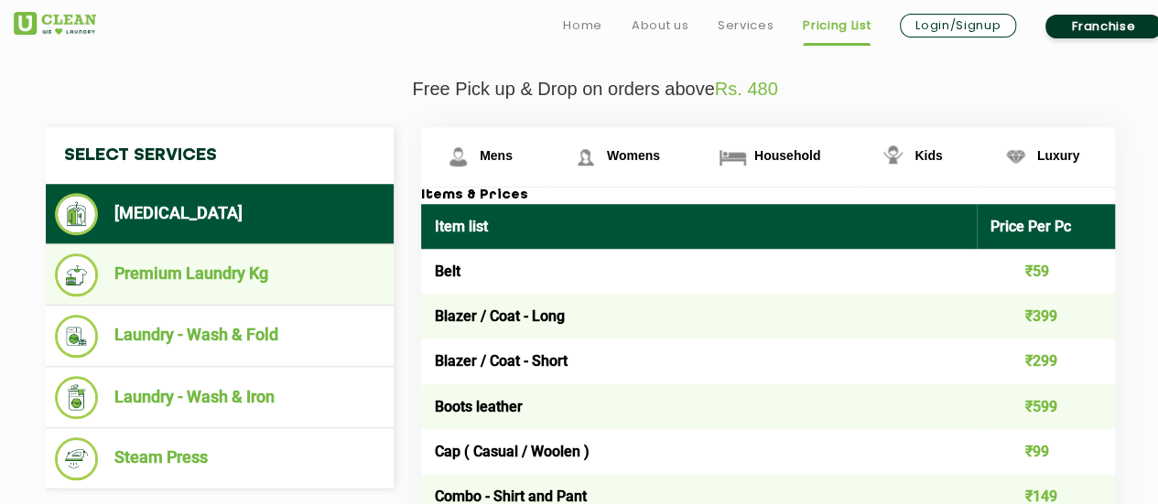 The image size is (1158, 504). What do you see at coordinates (220, 459) in the screenshot?
I see `li: Steam Press` at bounding box center [220, 459].